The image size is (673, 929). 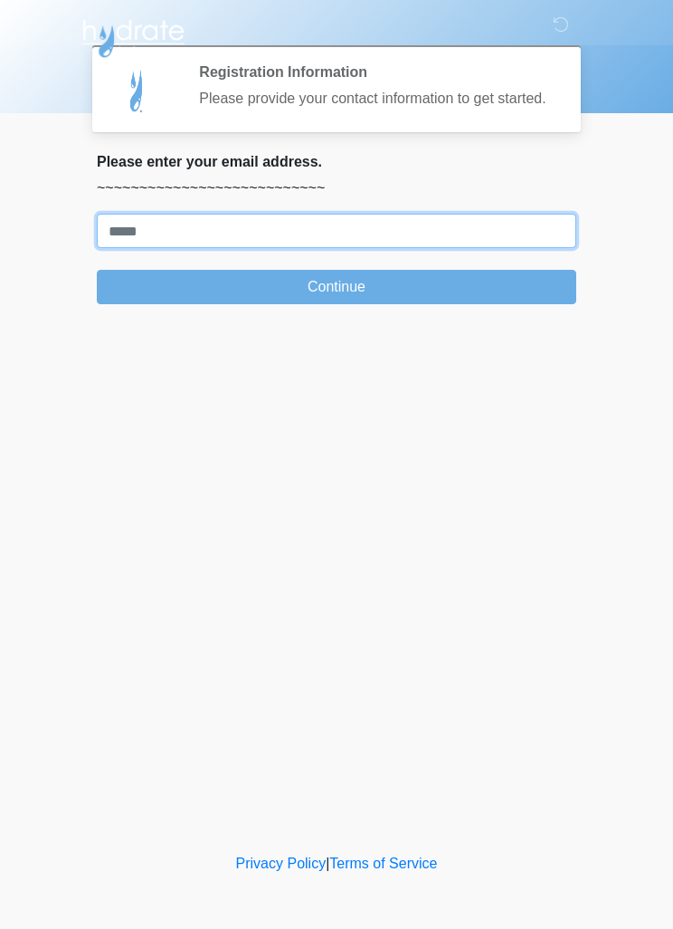 I want to click on img: Hydrate IV Bar - Chandler Logo, so click(x=133, y=36).